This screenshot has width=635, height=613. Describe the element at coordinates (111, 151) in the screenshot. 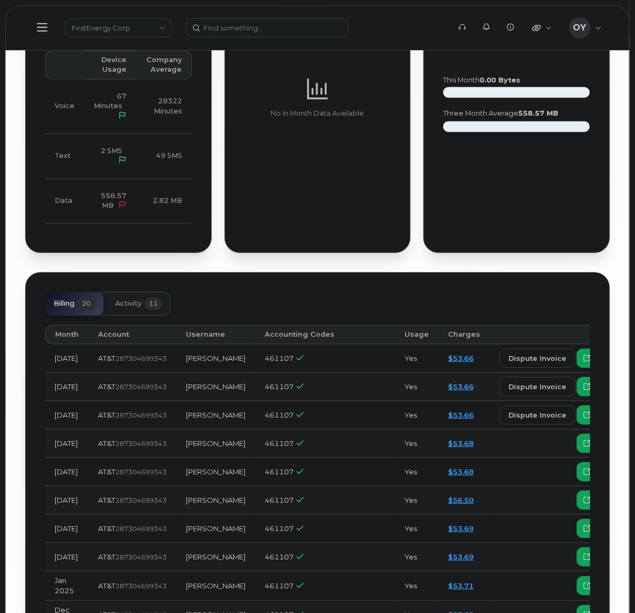

I see `span: 2 SMS` at that location.